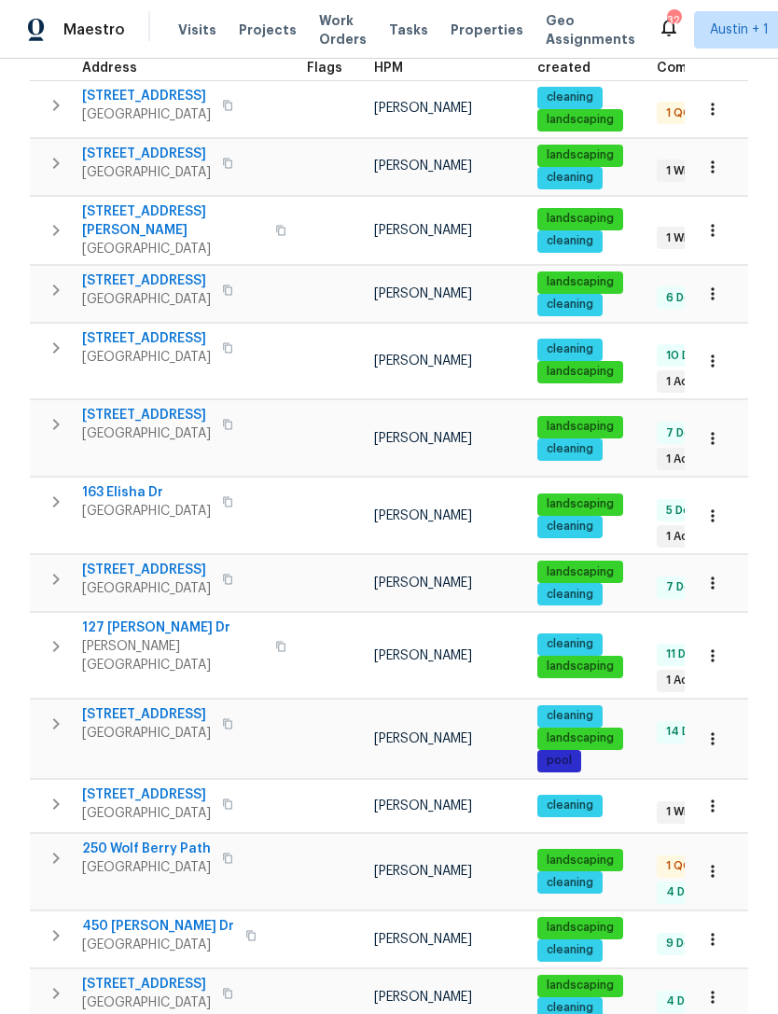  Describe the element at coordinates (146, 849) in the screenshot. I see `span: 250 Wolf Berry Path` at that location.